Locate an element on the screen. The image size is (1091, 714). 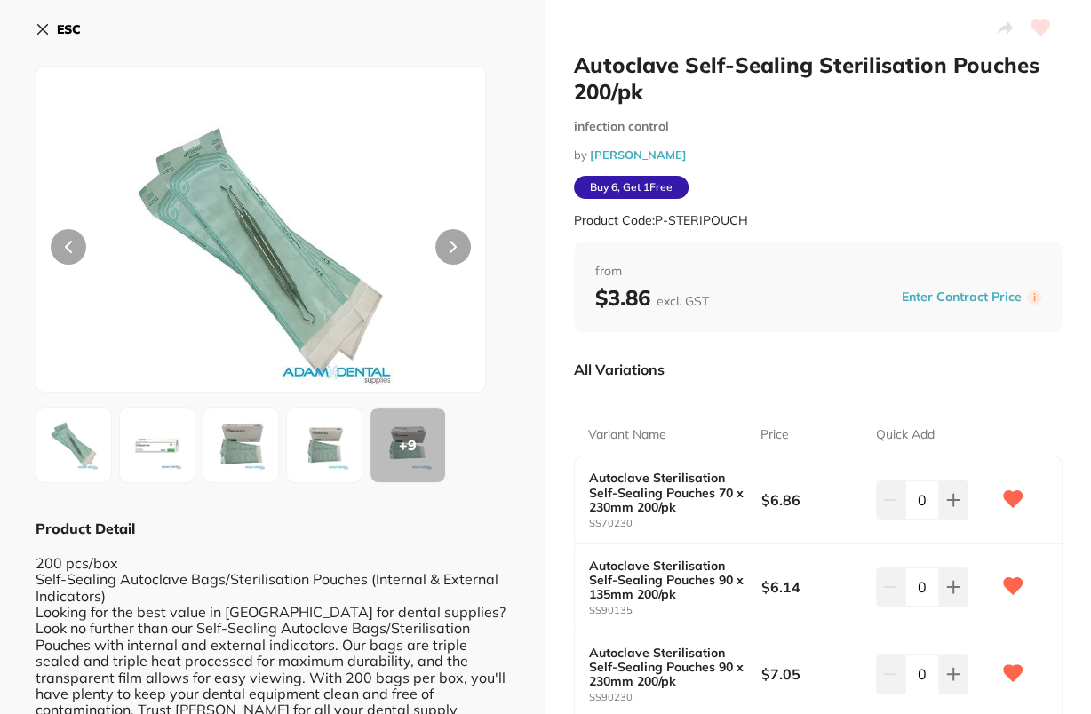
p: Variant Name is located at coordinates (627, 435).